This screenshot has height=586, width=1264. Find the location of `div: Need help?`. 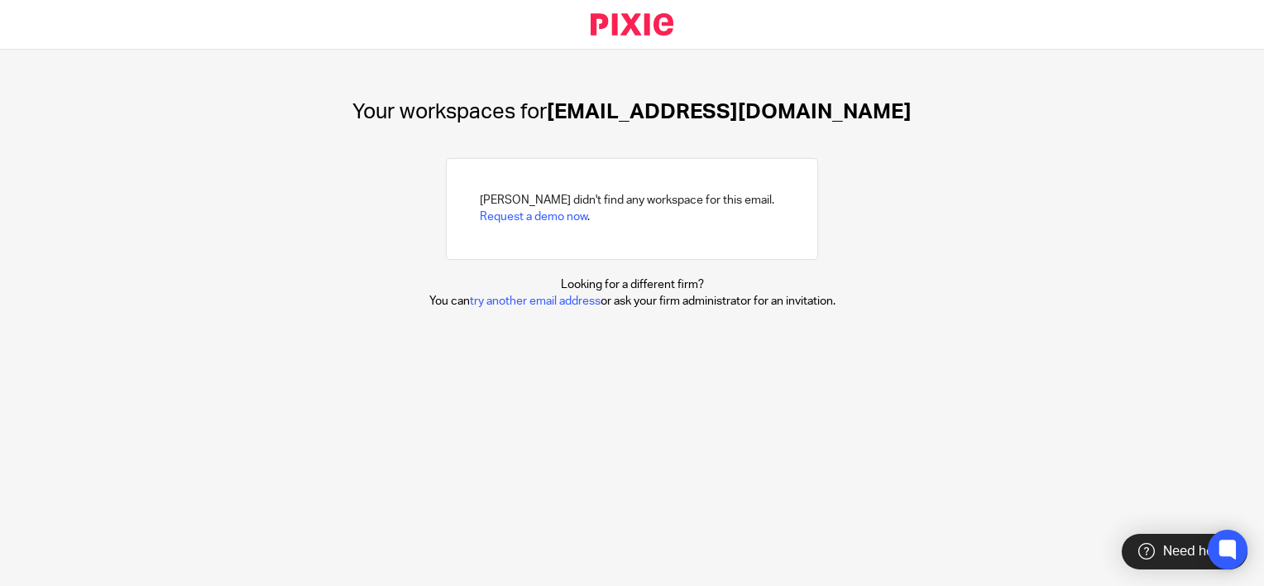

div: Need help? is located at coordinates (1185, 551).